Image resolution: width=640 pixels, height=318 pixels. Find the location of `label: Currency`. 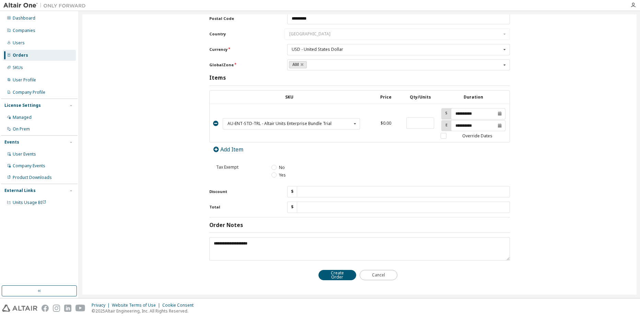

label: Currency is located at coordinates (243, 49).